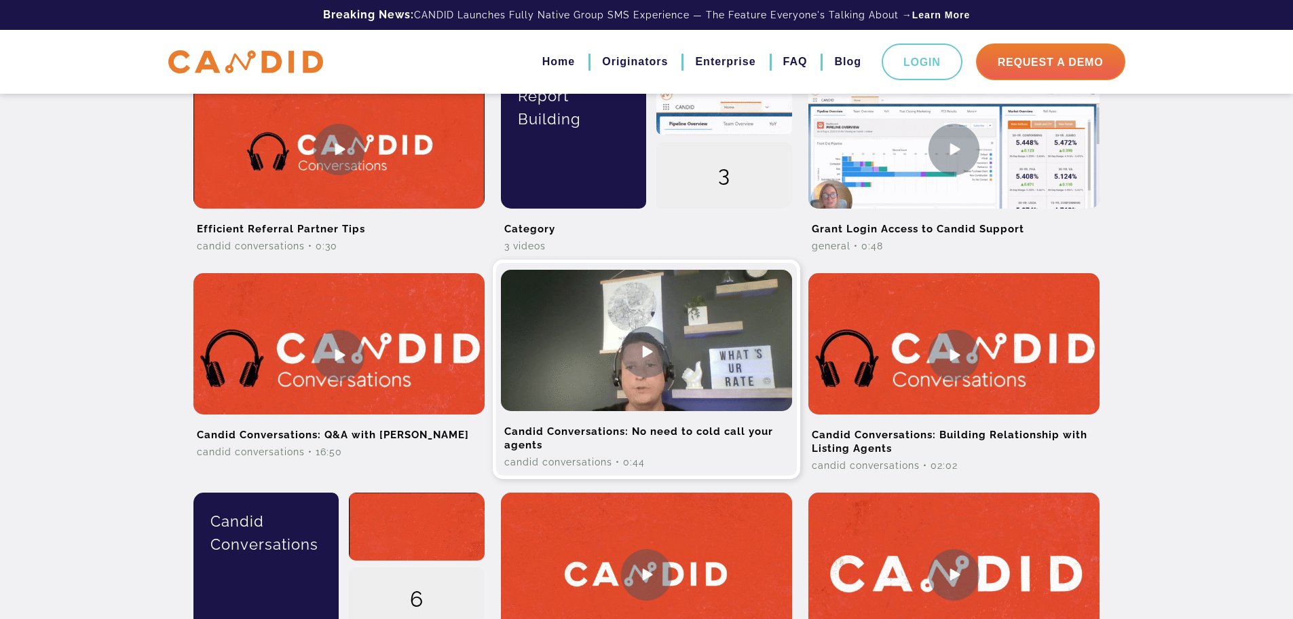 The width and height of the screenshot is (1293, 619). What do you see at coordinates (339, 149) in the screenshot?
I see `img: Efficient Referral Partner Tips Video` at bounding box center [339, 149].